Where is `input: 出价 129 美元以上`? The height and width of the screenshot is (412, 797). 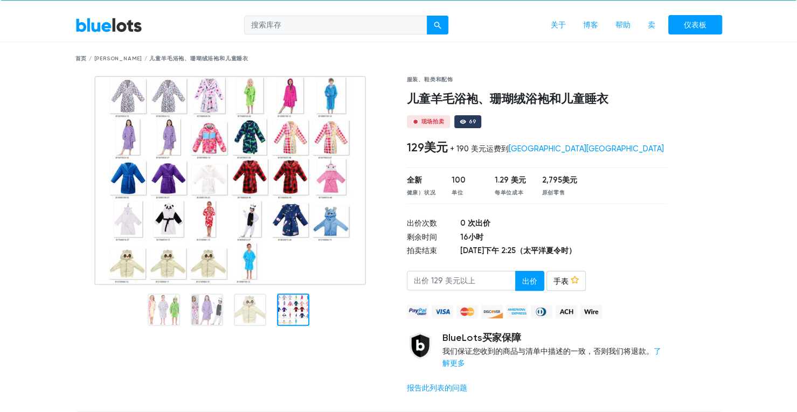
input: 出价 129 美元以上 is located at coordinates (461, 281).